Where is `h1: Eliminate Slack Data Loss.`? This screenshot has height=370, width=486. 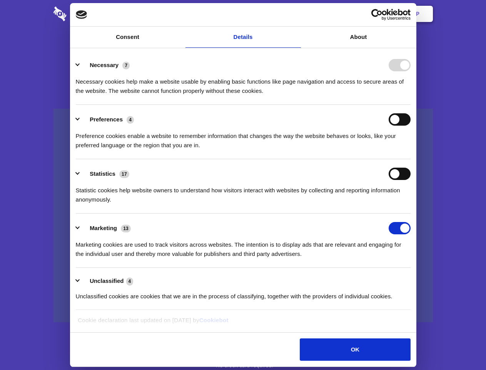
h1: Eliminate Slack Data Loss. is located at coordinates (243, 49).